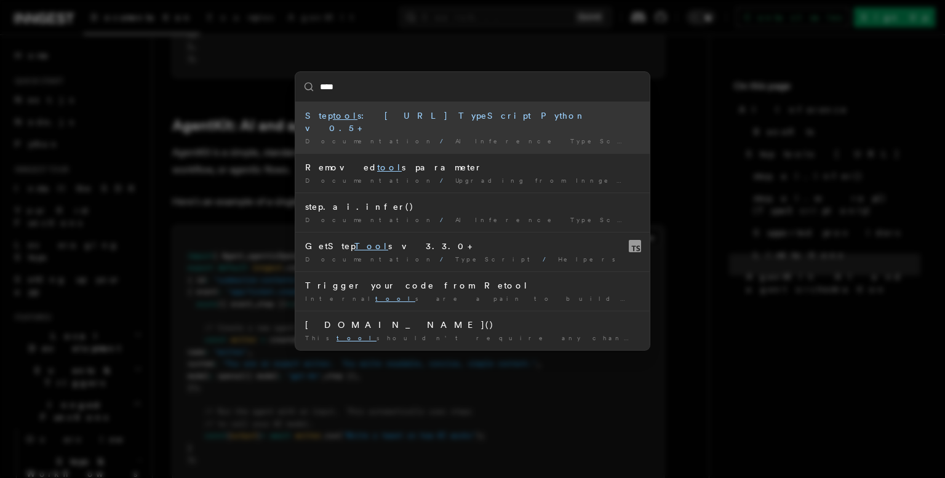 The width and height of the screenshot is (945, 478). I want to click on span: Upgrading from Inngest SDK v1 to v2, so click(614, 180).